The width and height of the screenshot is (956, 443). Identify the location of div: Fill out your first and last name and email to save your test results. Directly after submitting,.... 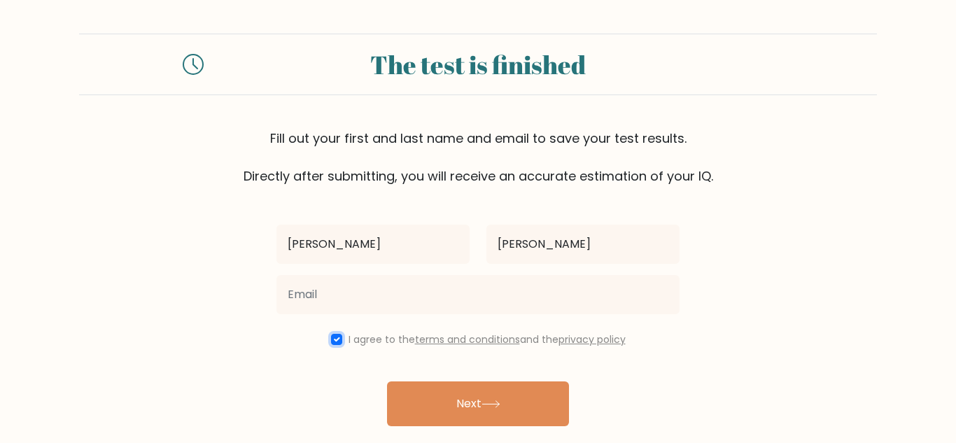
(478, 157).